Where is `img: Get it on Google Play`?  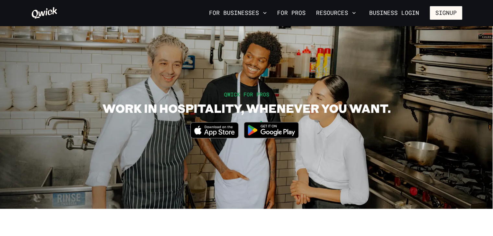 img: Get it on Google Play is located at coordinates (271, 130).